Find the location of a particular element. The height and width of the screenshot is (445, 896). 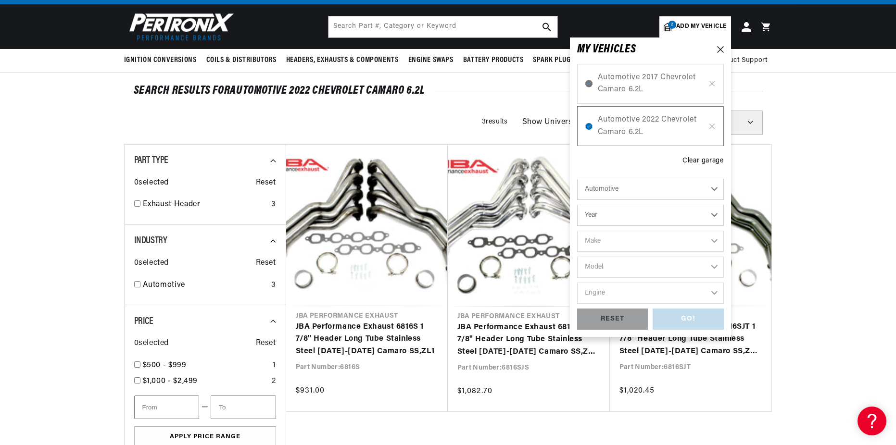

div: SEARCH RESULTS FOR Automotive 2022 Chevrolet Camaro 6.2L is located at coordinates (448, 91).